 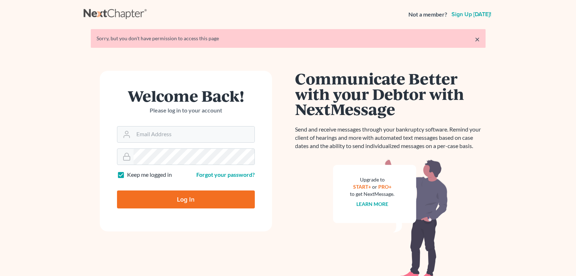 What do you see at coordinates (390, 94) in the screenshot?
I see `h1: Communicate Better with your Debtor with NextMessage` at bounding box center [390, 94].